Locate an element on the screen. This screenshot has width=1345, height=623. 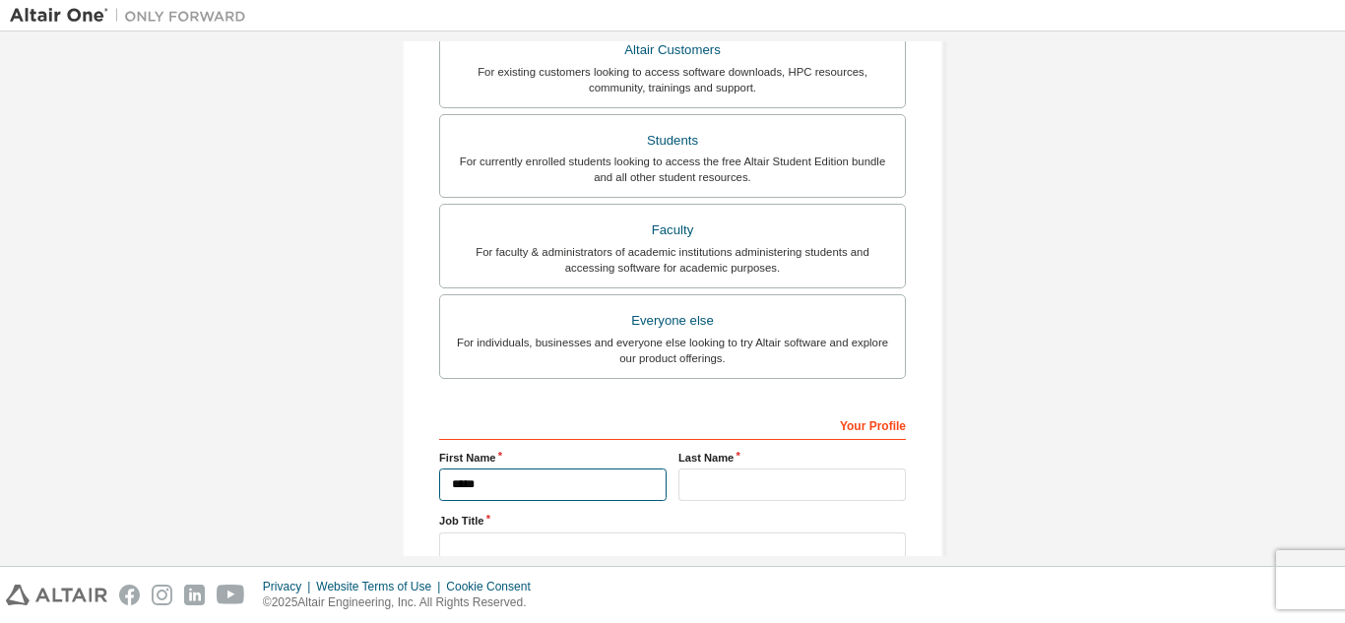
img: altair_logo.svg is located at coordinates (56, 595).